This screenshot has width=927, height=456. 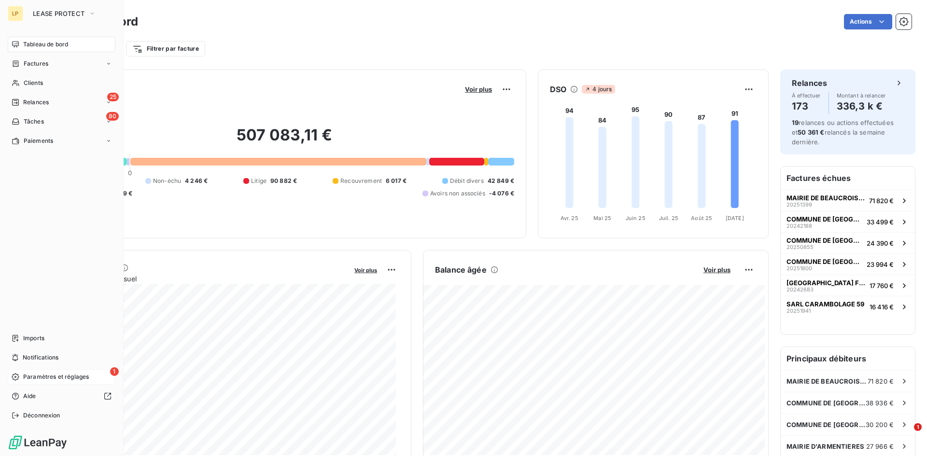 I want to click on span: 4 jours, so click(x=598, y=89).